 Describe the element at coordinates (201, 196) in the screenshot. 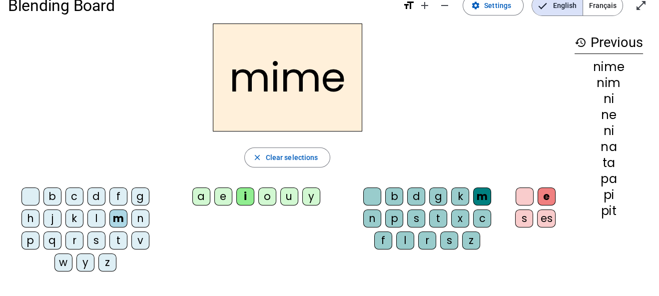

I see `div: a` at that location.